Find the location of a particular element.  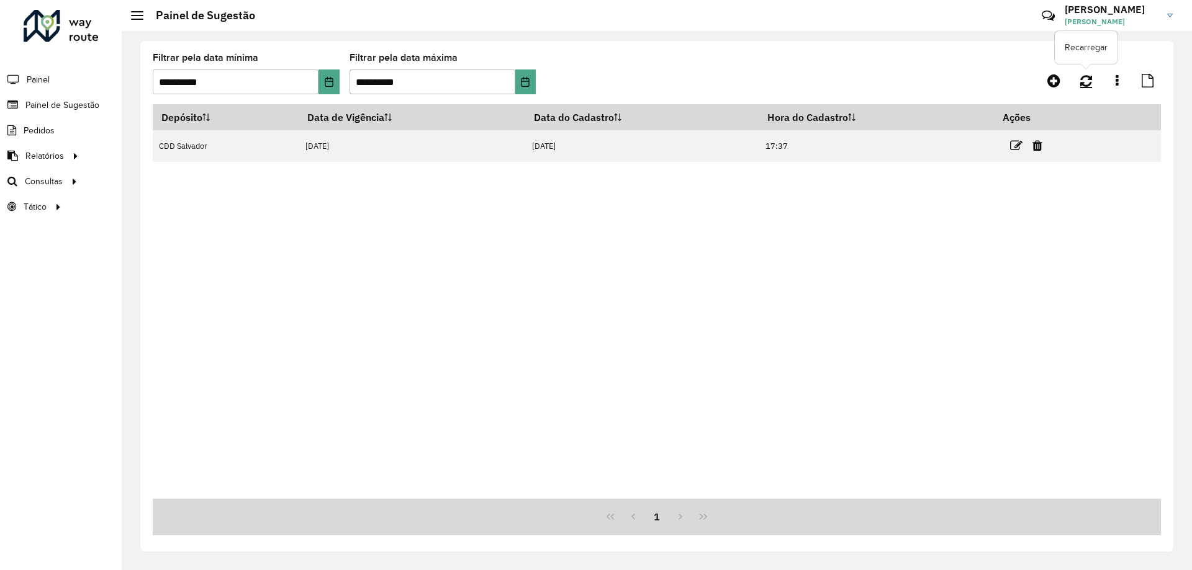

span: Consultas is located at coordinates (43, 181).